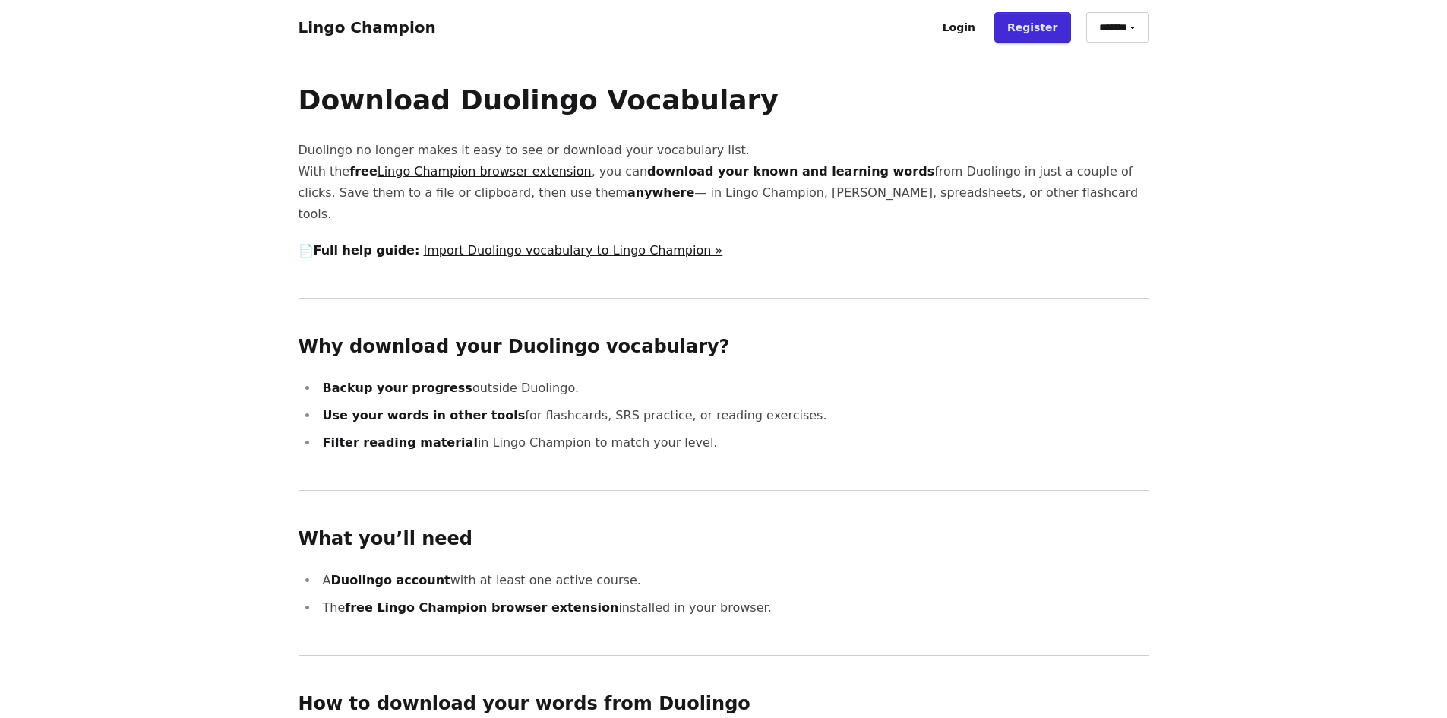 The width and height of the screenshot is (1447, 718). Describe the element at coordinates (661, 192) in the screenshot. I see `strong: anywhere` at that location.